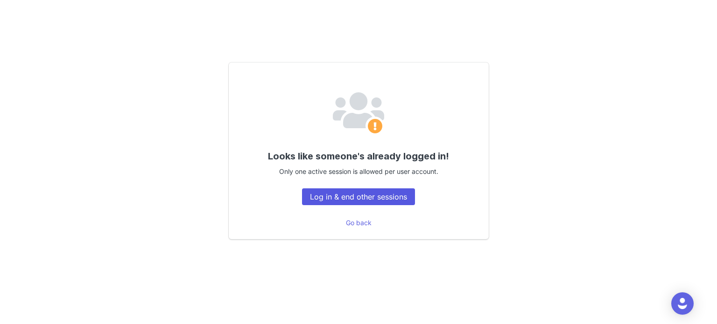 This screenshot has width=717, height=324. Describe the element at coordinates (359, 171) in the screenshot. I see `span: Only one active session is allowed per user account.` at that location.